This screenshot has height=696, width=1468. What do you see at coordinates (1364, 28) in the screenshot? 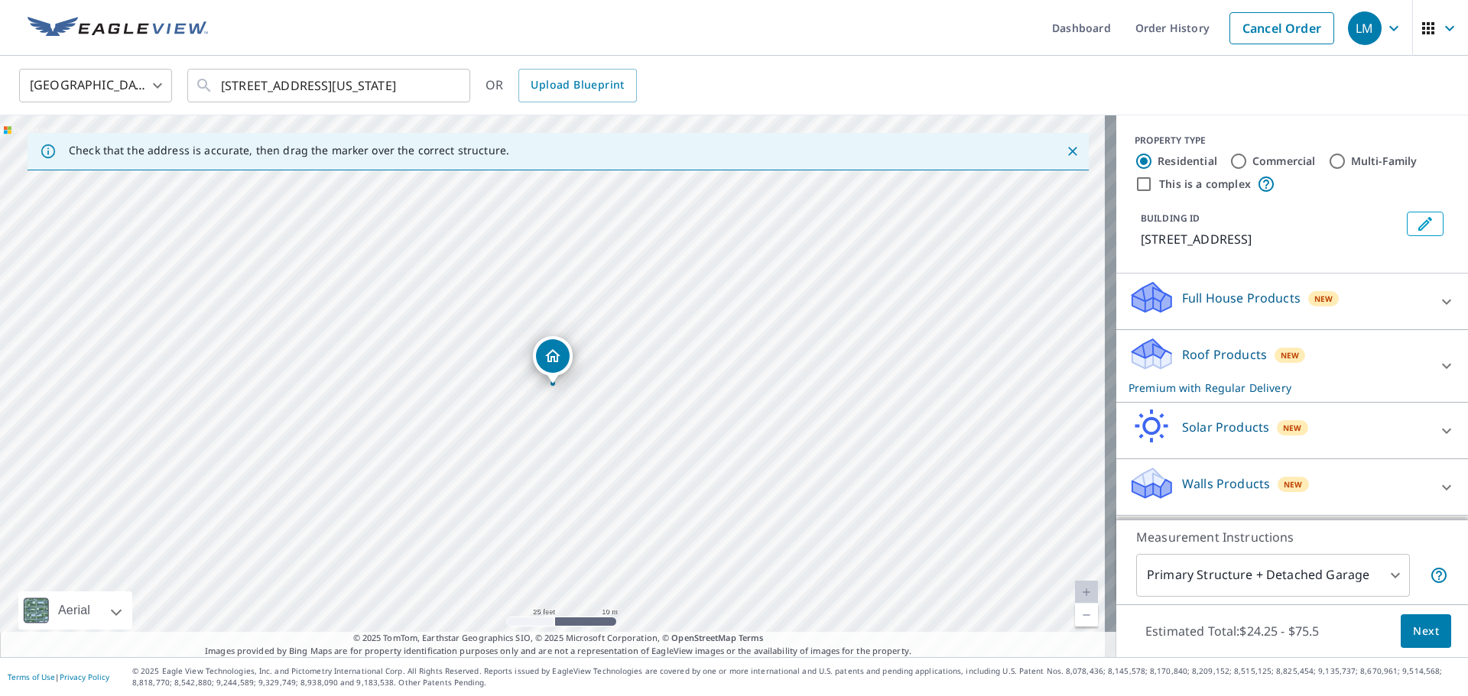
I see `div: LM` at bounding box center [1364, 28].